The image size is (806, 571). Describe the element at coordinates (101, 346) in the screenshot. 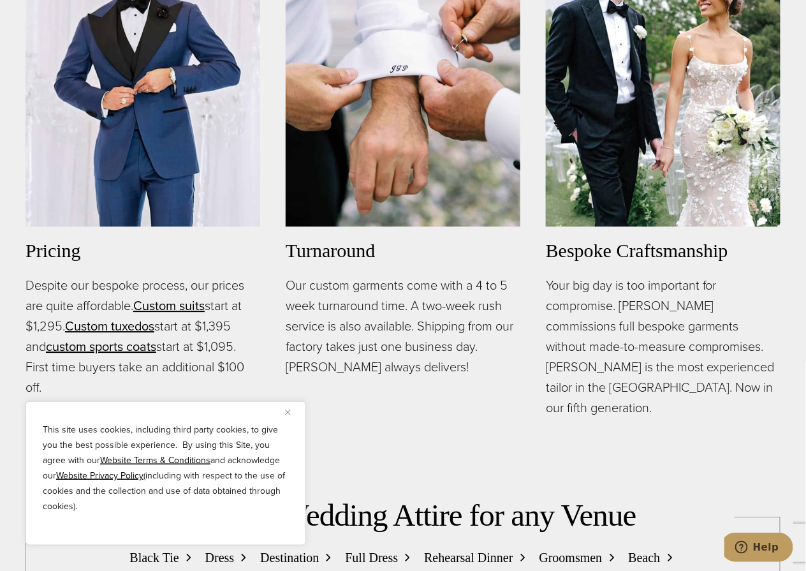

I see `a: custom sports coats` at that location.